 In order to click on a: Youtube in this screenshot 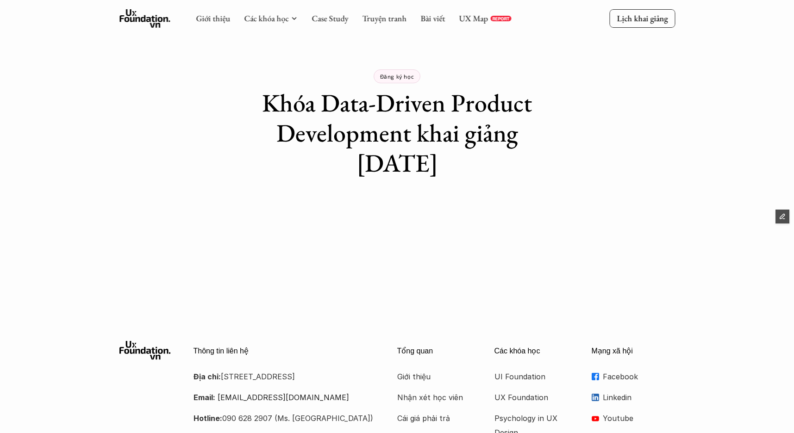, I will do `click(633, 419)`.